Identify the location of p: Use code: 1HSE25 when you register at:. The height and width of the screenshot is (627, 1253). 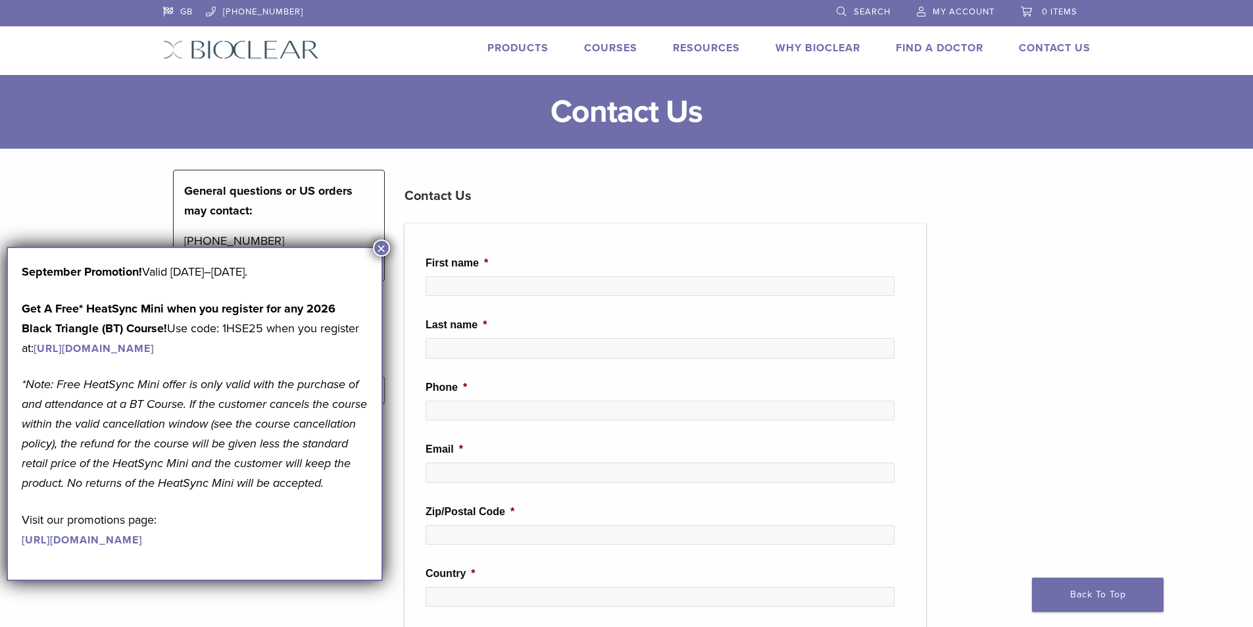
(195, 328).